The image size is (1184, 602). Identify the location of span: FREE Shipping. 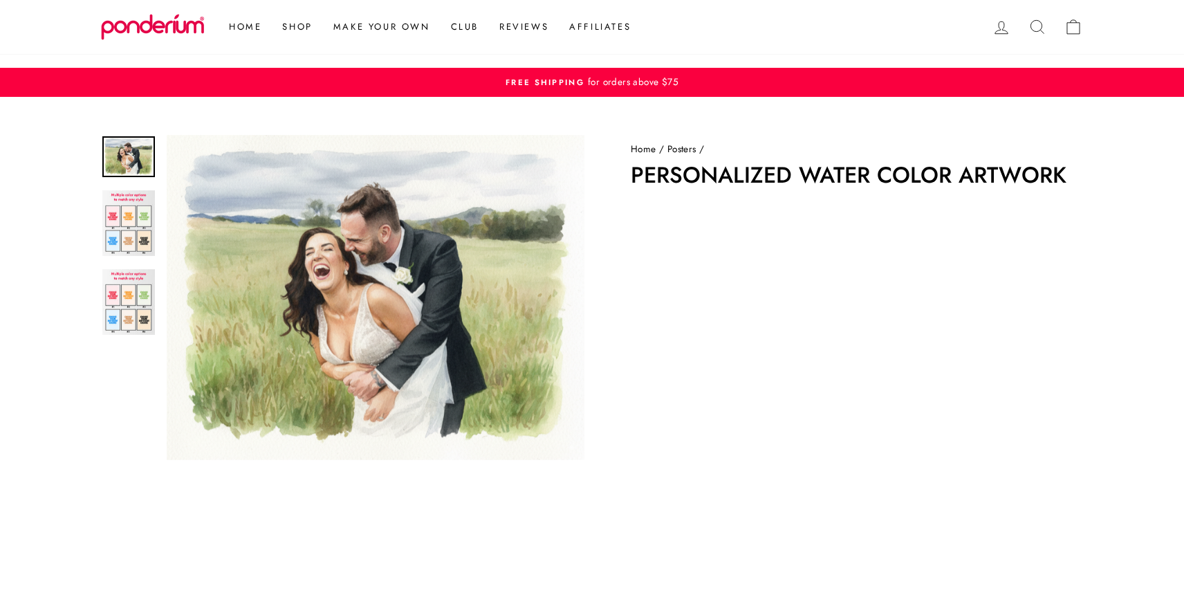
(545, 82).